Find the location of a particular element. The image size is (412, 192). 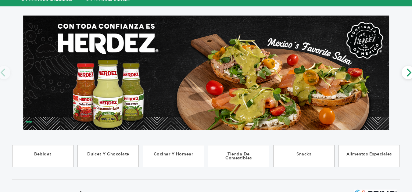

li: Página punto 2 is located at coordinates (38, 122).